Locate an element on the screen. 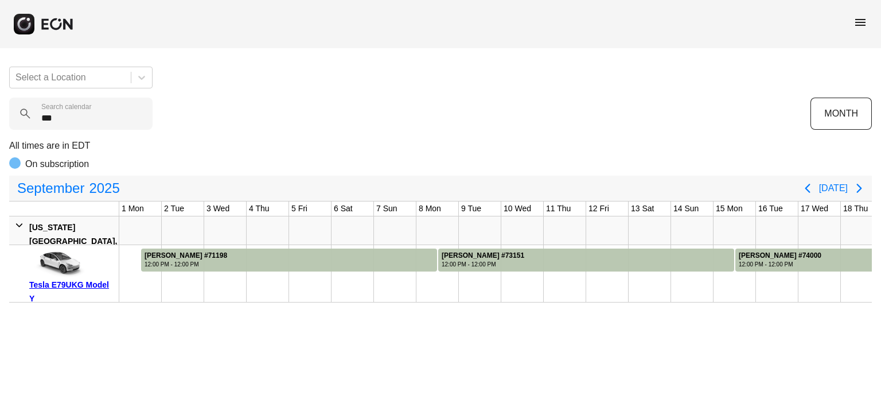 This screenshot has height=399, width=881. img: car is located at coordinates (58, 263).